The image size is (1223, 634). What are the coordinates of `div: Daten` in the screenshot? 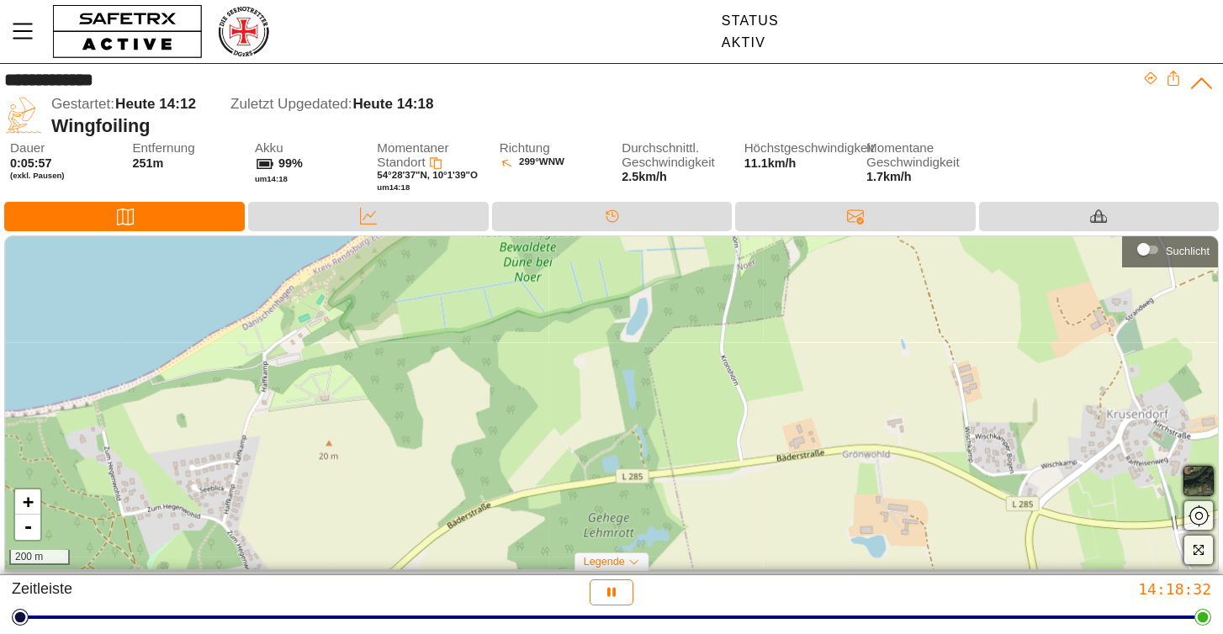 It's located at (368, 216).